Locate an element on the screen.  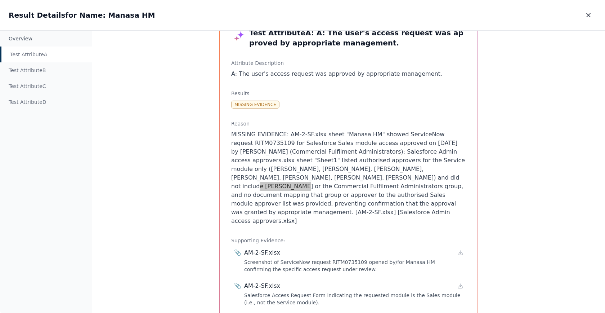
div: Missing Evidence is located at coordinates (255, 104).